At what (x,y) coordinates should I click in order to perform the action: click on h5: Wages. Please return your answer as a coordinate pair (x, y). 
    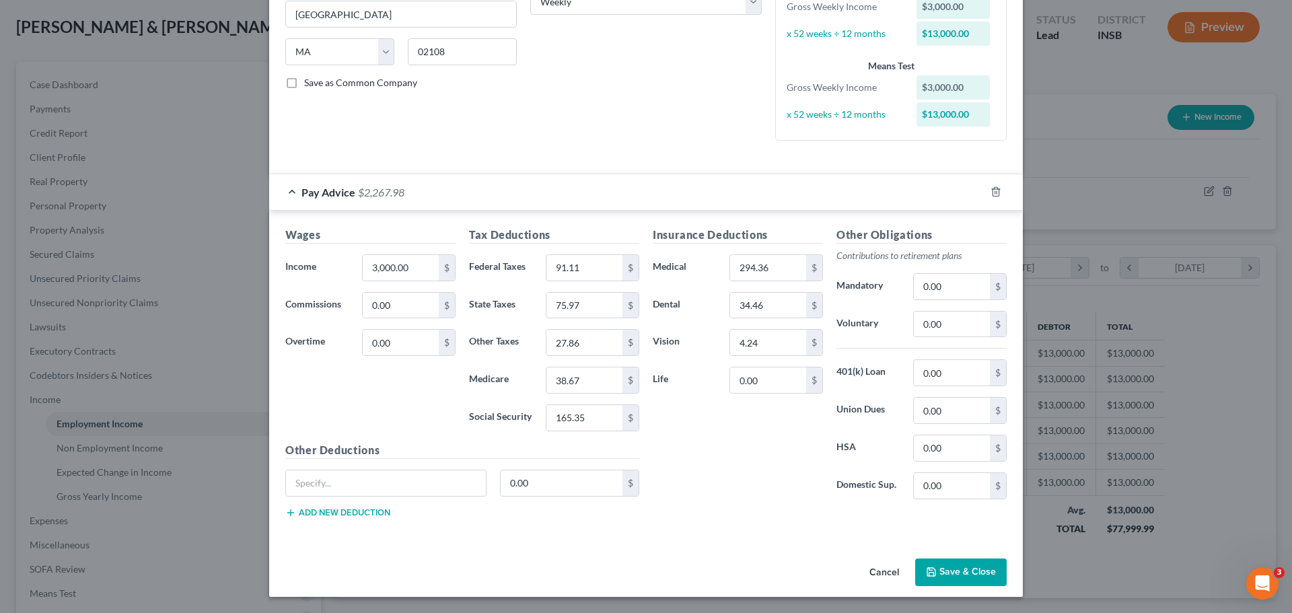
    Looking at the image, I should click on (370, 235).